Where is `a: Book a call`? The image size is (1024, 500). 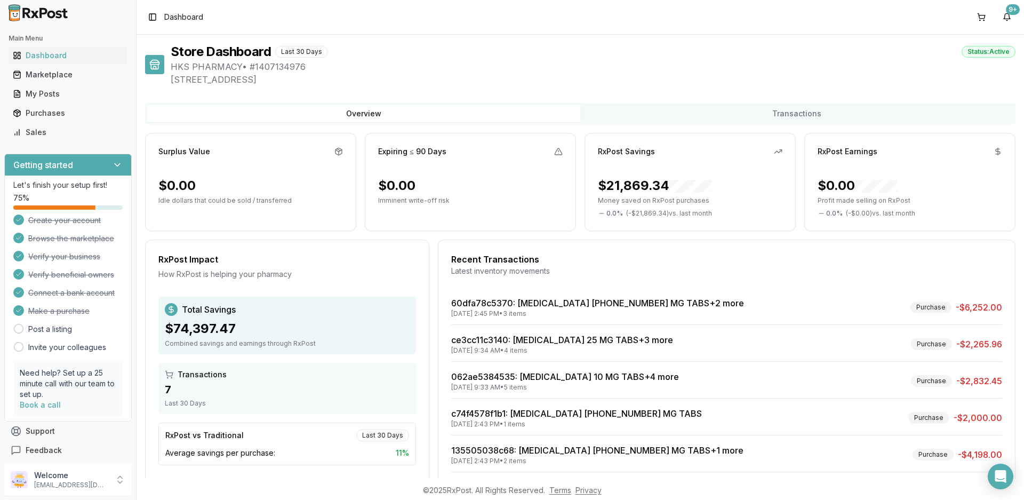 a: Book a call is located at coordinates (40, 404).